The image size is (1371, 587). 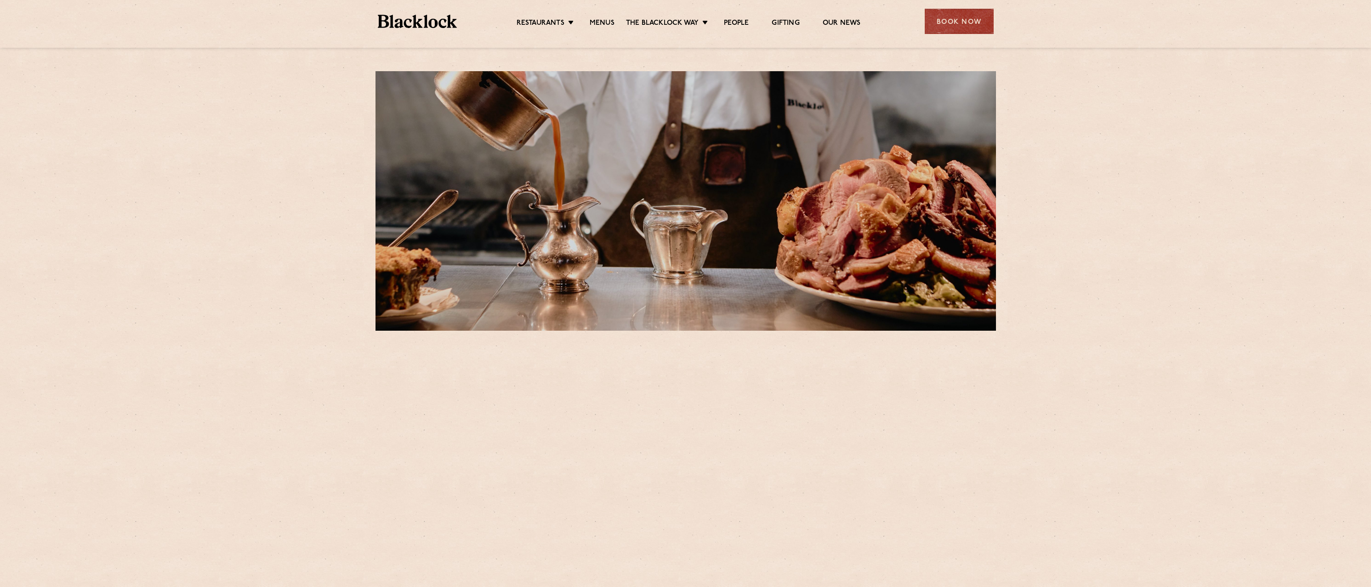 I want to click on a: Our News, so click(x=842, y=24).